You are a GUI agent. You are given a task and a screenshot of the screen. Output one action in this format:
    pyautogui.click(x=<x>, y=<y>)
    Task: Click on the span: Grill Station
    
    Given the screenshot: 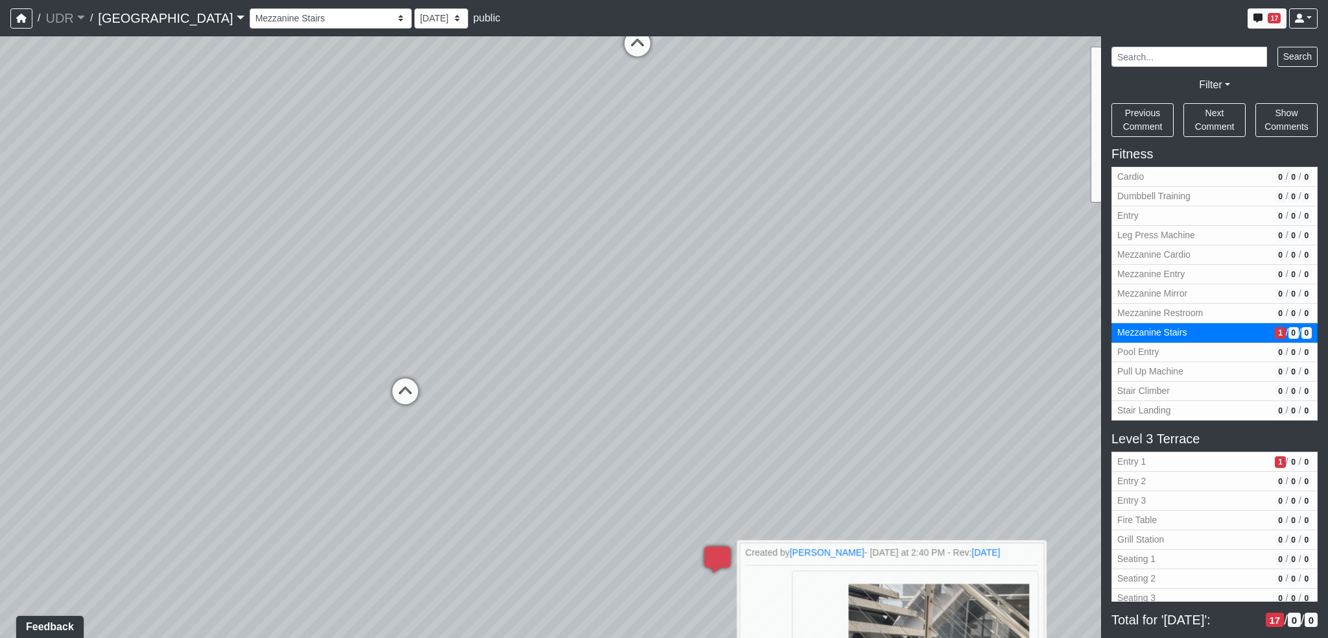 What is the action you would take?
    pyautogui.click(x=1194, y=539)
    